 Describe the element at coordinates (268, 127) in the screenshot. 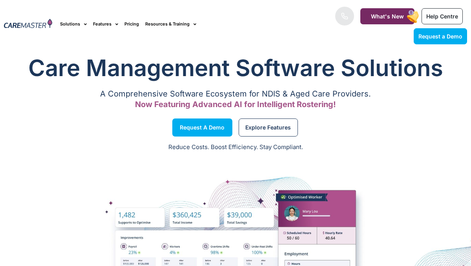

I see `a: Explore Features` at that location.